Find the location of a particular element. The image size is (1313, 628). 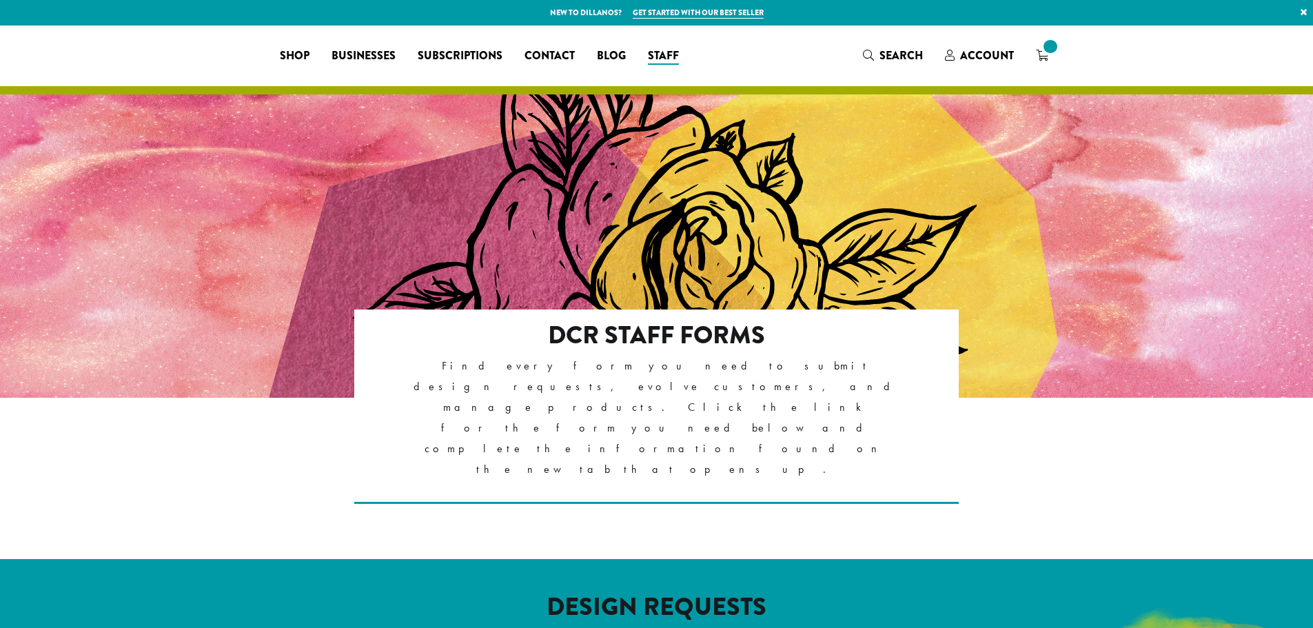

span: Blog is located at coordinates (611, 56).